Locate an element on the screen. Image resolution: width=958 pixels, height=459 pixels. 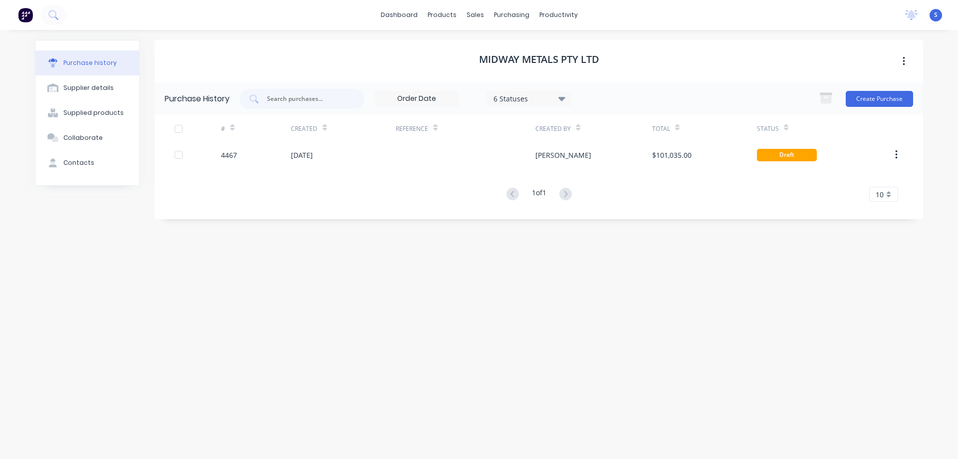
div: Total is located at coordinates (661, 129).